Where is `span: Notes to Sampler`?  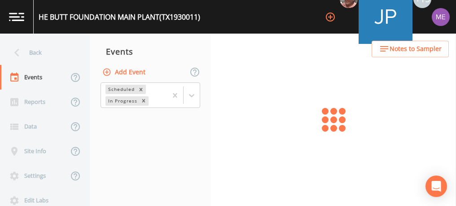
span: Notes to Sampler is located at coordinates (416, 49).